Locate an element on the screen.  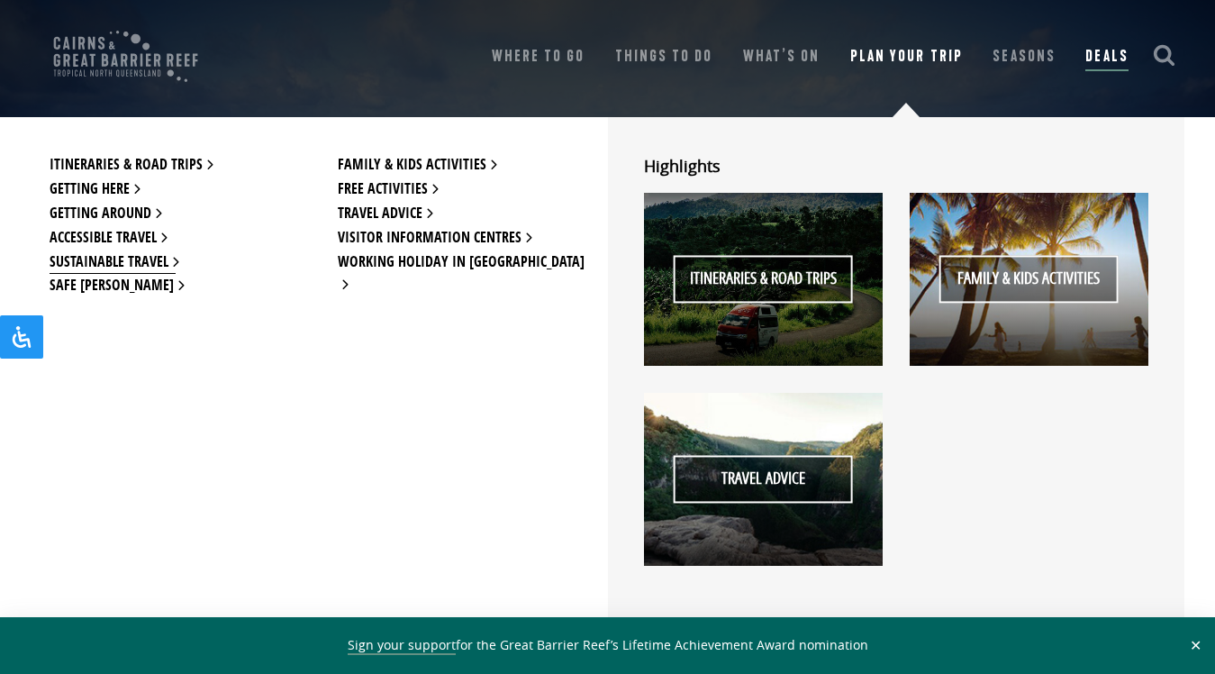
a: Sustainable Travel is located at coordinates (113, 262).